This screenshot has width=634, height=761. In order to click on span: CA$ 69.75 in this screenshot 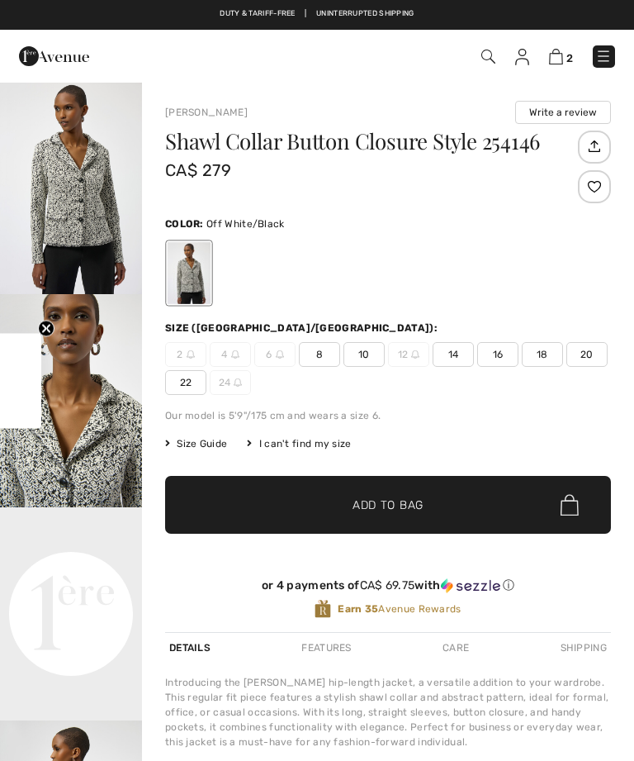, I will do `click(387, 585)`.